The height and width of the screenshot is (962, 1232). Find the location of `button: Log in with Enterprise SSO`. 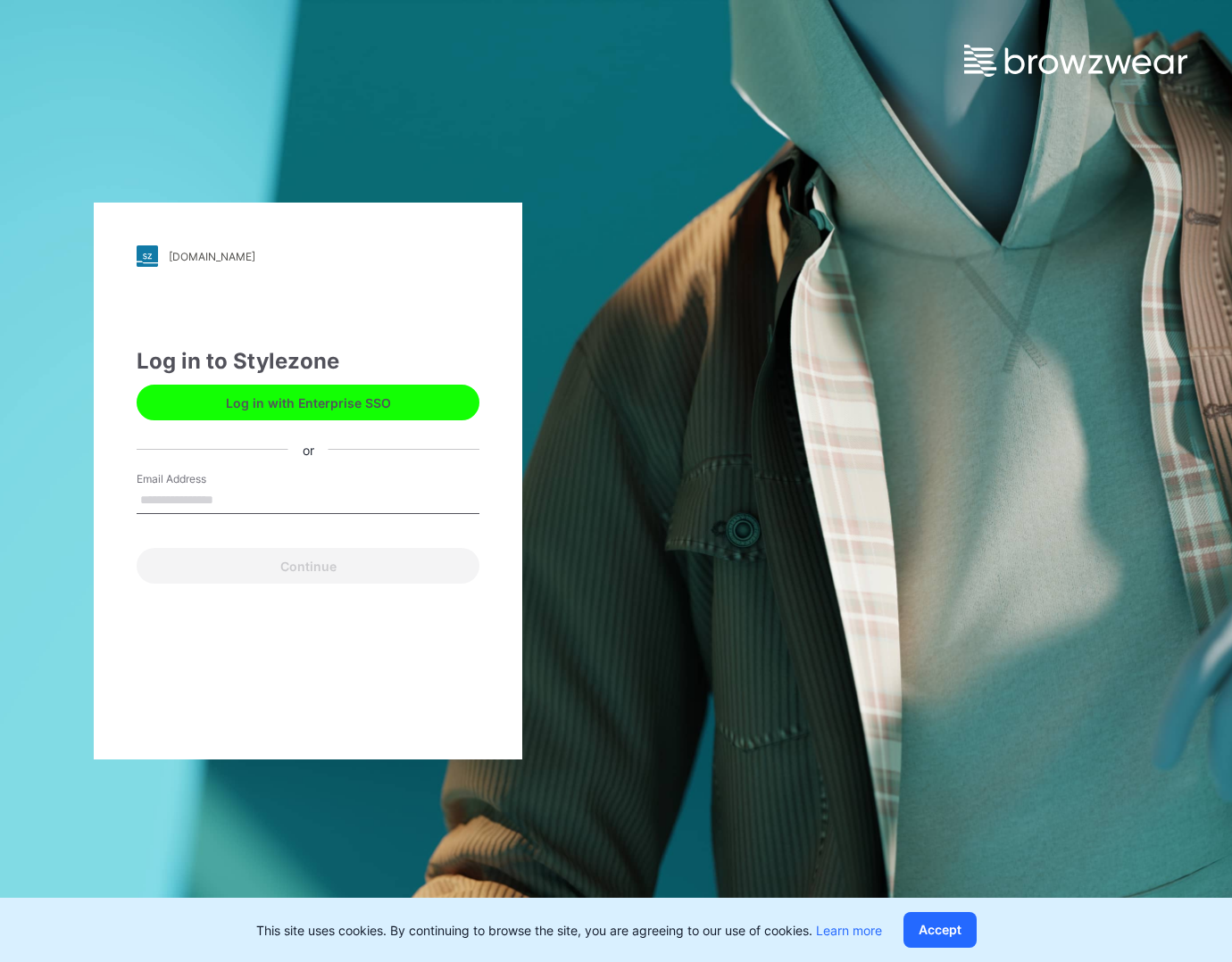

button: Log in with Enterprise SSO is located at coordinates (308, 403).